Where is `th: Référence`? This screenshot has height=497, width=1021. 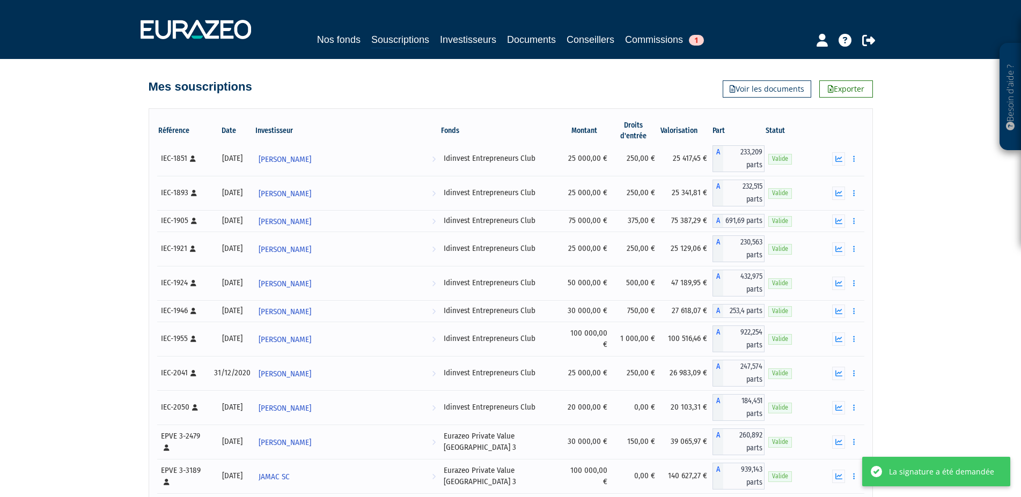
th: Référence is located at coordinates (184, 131).